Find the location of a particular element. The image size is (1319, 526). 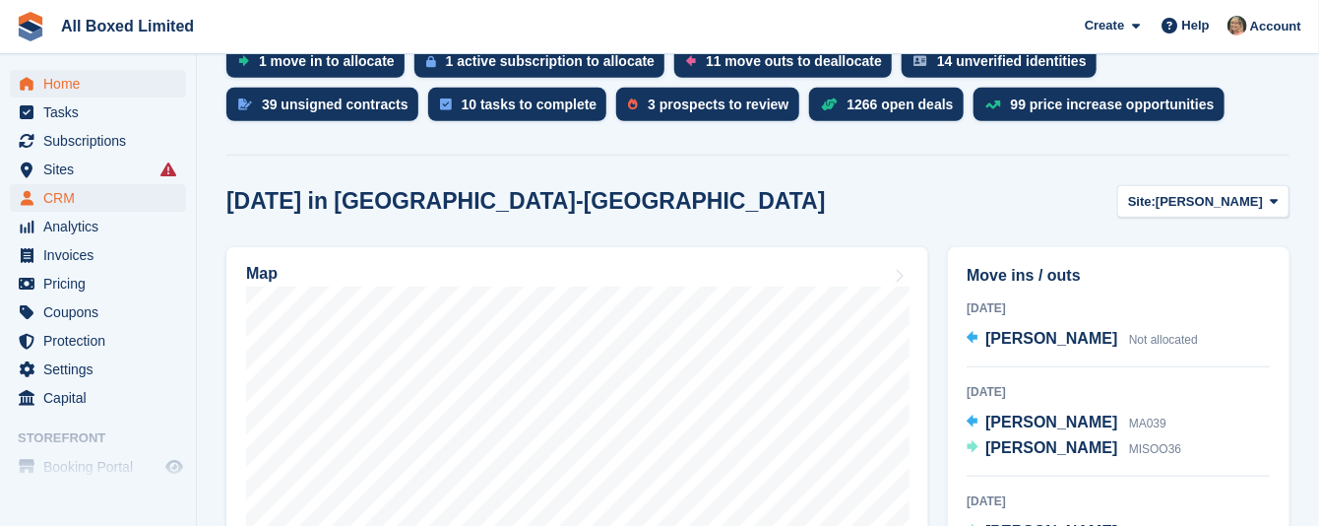

span: Booking Portal is located at coordinates (102, 467).